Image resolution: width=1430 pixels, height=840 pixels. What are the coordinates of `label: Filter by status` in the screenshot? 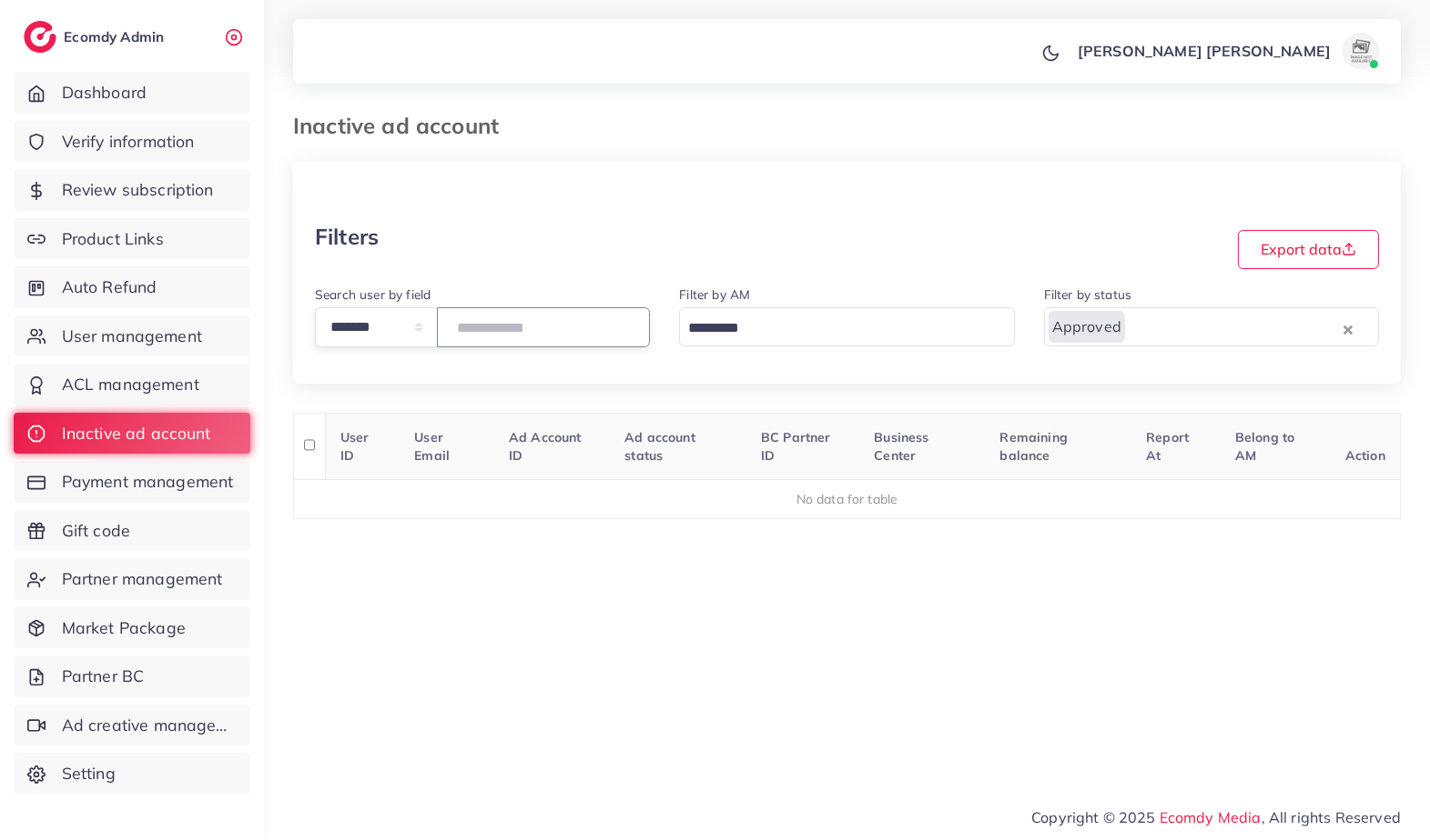 It's located at (1087, 295).